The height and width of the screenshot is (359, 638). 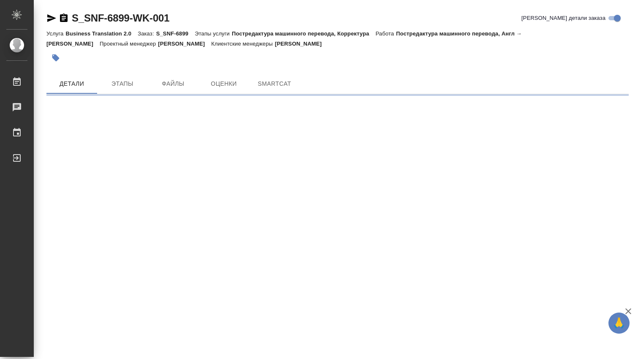 I want to click on p: Услуга, so click(x=56, y=33).